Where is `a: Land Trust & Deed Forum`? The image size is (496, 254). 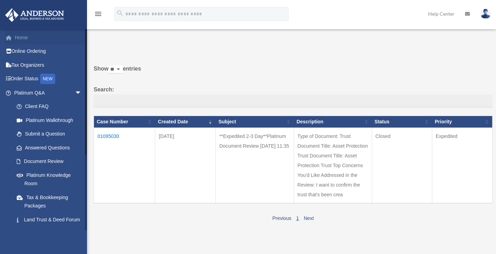 a: Land Trust & Deed Forum is located at coordinates (49, 220).